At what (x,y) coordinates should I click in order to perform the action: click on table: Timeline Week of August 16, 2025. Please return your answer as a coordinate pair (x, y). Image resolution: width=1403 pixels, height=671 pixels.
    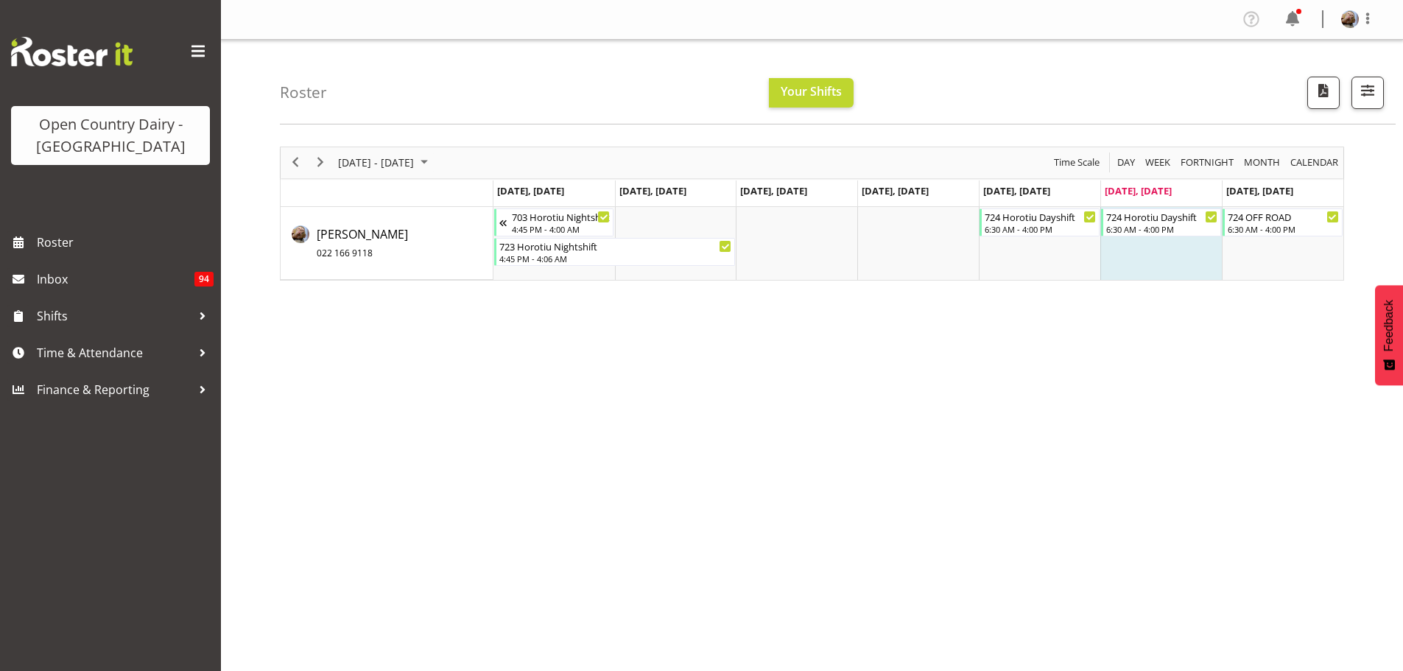
    Looking at the image, I should click on (919, 243).